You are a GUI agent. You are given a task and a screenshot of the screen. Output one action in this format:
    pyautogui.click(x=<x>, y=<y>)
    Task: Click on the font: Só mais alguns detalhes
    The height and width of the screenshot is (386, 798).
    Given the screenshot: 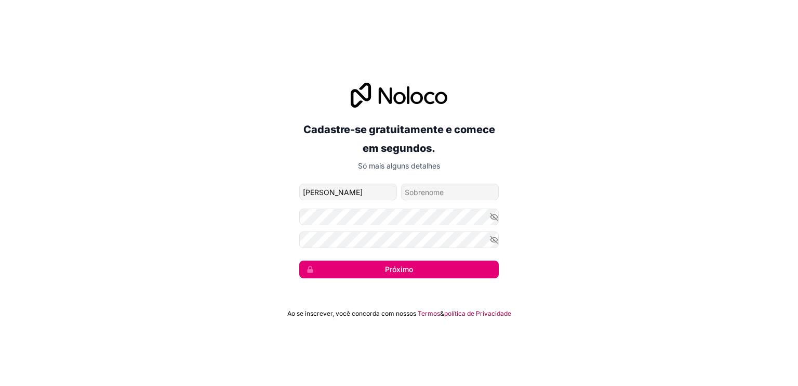 What is the action you would take?
    pyautogui.click(x=399, y=165)
    